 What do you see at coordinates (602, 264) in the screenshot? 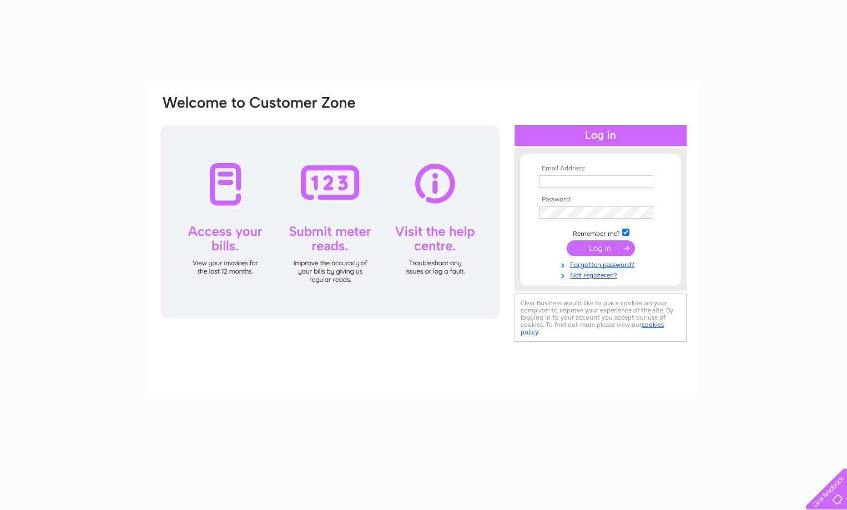
I see `a: Forgotten password?` at bounding box center [602, 264].